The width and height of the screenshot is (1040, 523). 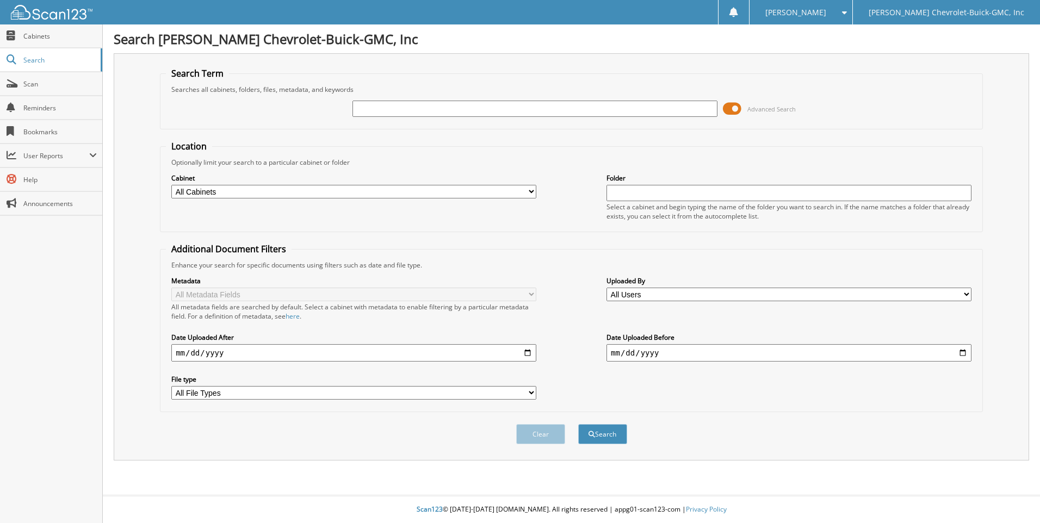 What do you see at coordinates (59, 60) in the screenshot?
I see `span: Search` at bounding box center [59, 60].